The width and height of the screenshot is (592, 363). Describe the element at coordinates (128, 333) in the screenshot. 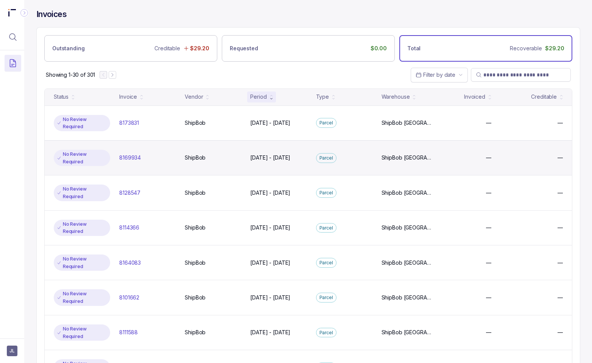

I see `p: 8111588` at that location.